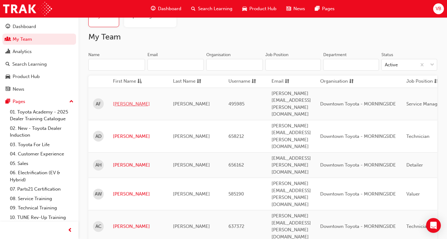 The image size is (447, 239). Describe the element at coordinates (235, 65) in the screenshot. I see `input: Organisation` at that location.